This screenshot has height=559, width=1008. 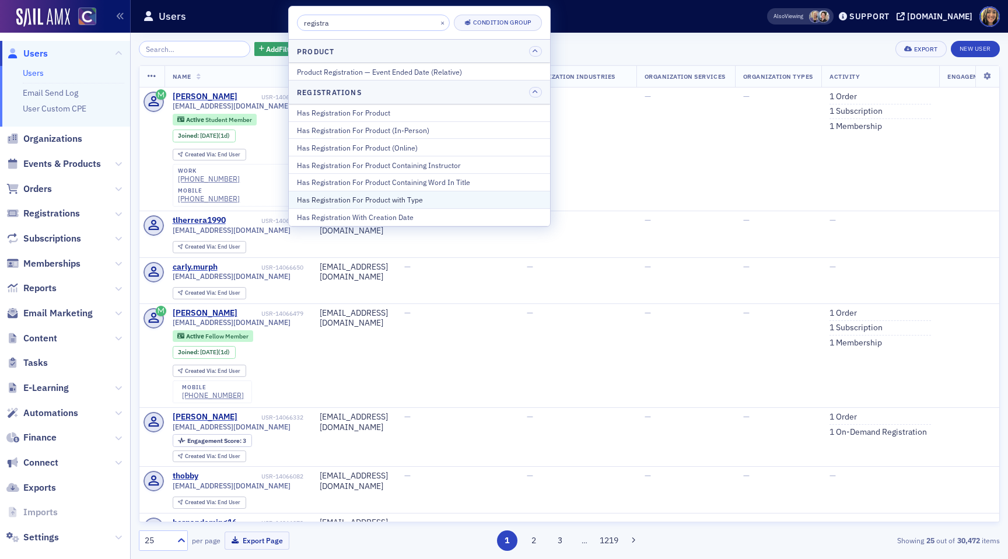 I want to click on a: Subscriptions, so click(x=44, y=239).